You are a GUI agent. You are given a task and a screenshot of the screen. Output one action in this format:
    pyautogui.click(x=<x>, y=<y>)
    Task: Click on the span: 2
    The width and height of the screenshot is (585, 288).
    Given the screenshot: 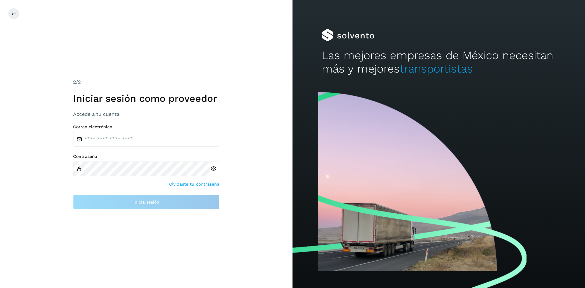 What is the action you would take?
    pyautogui.click(x=74, y=82)
    